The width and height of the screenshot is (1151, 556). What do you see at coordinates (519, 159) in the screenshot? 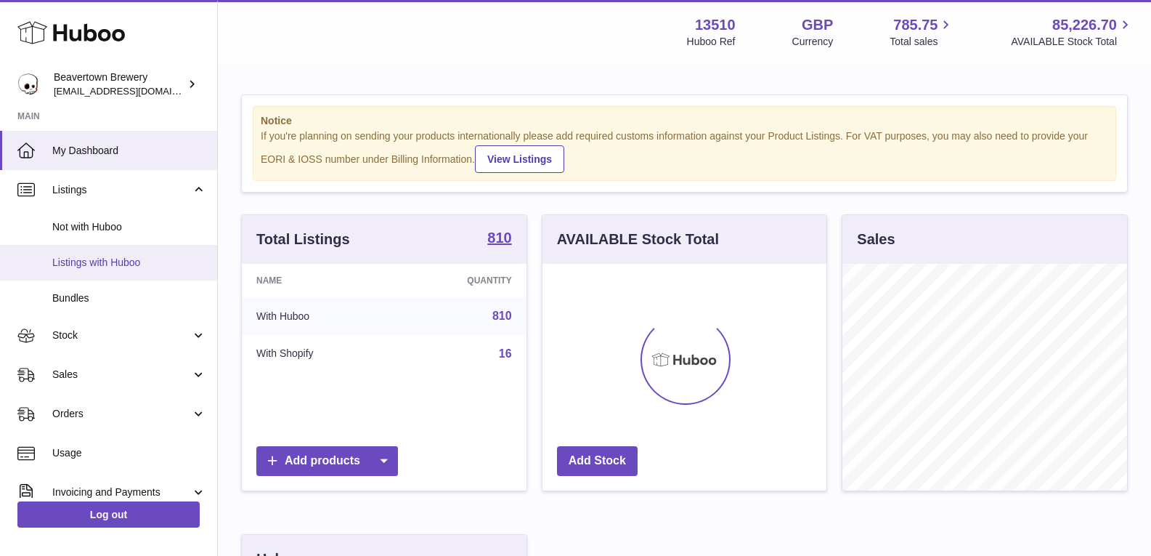
I see `a: View Listings` at bounding box center [519, 159].